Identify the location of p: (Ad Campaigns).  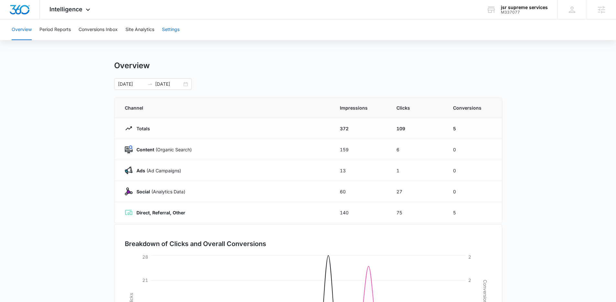
(157, 170).